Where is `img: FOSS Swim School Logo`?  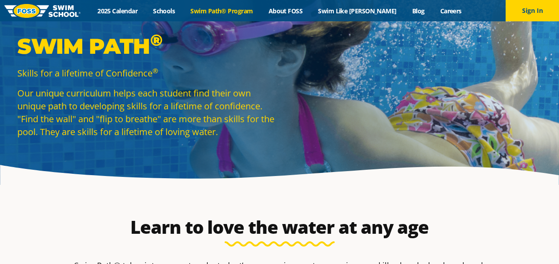 img: FOSS Swim School Logo is located at coordinates (42, 11).